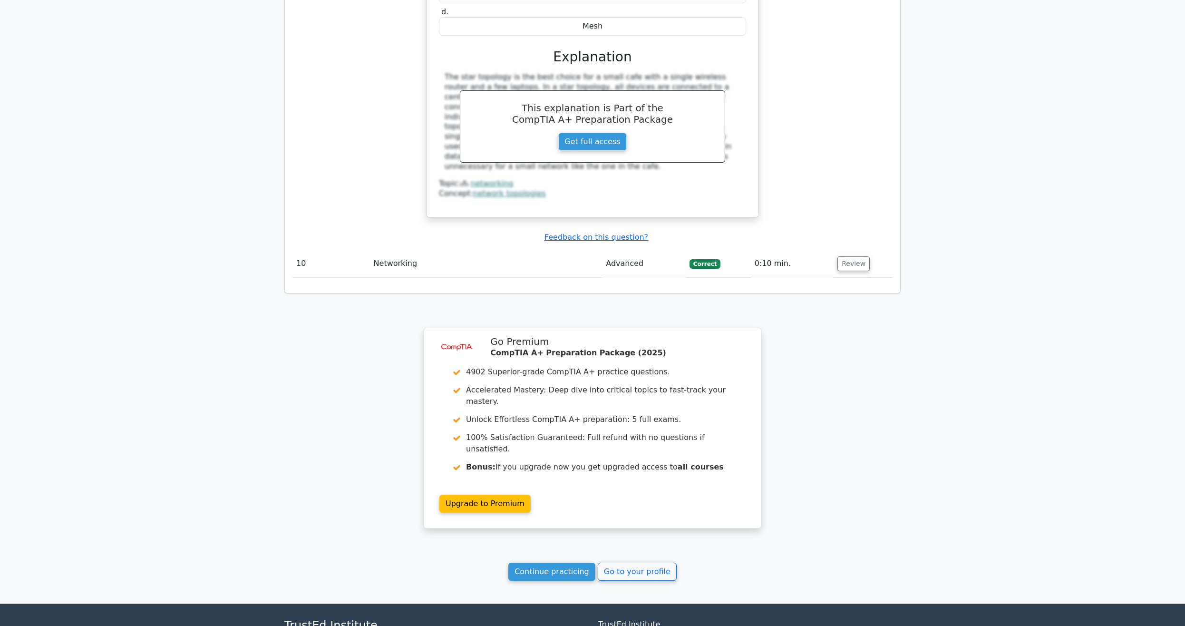  What do you see at coordinates (492, 183) in the screenshot?
I see `a: networking` at bounding box center [492, 183].